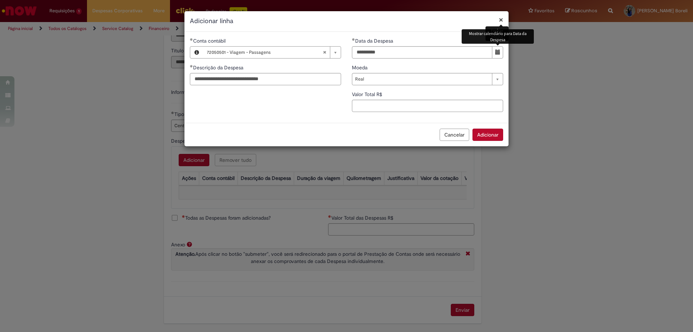  I want to click on button: Conta contábil, Visualizar este registro 72050501 - Viagem - Passagens, so click(197, 52).